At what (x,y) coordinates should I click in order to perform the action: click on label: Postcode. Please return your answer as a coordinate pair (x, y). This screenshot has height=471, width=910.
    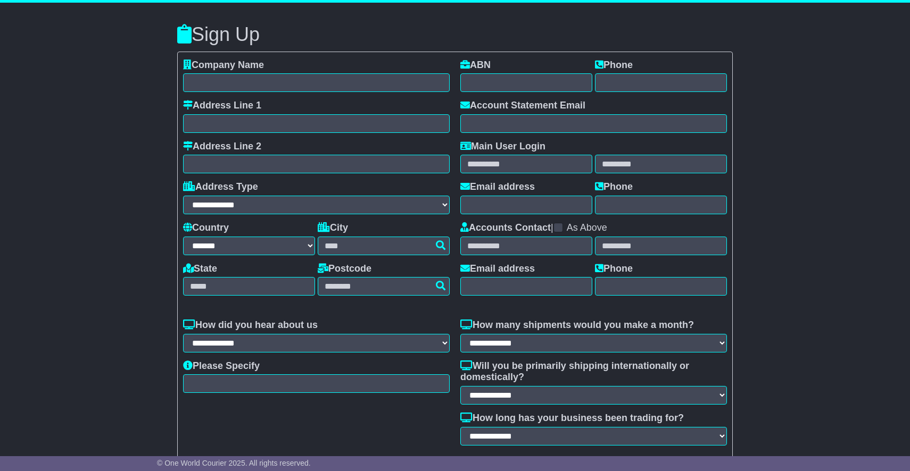
    Looking at the image, I should click on (344, 269).